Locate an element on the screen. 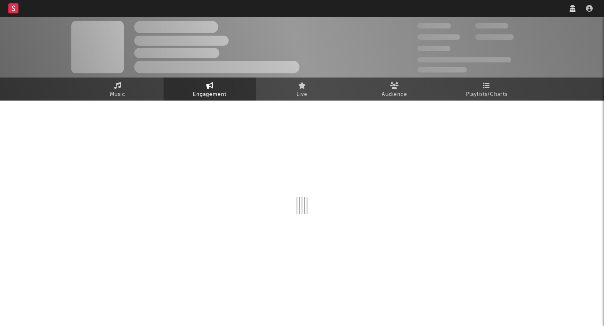 This screenshot has width=604, height=326. span: Engagement is located at coordinates (210, 95).